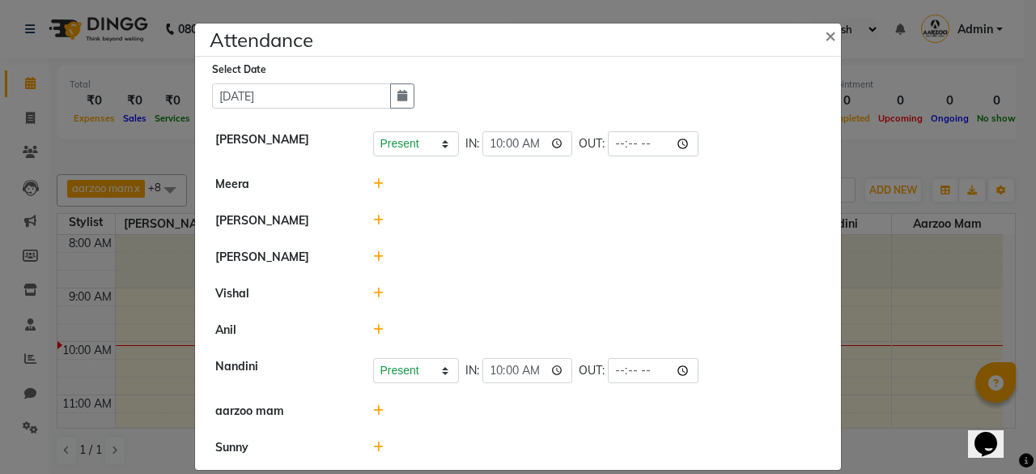 Image resolution: width=1036 pixels, height=474 pixels. What do you see at coordinates (239, 70) in the screenshot?
I see `label: Select Date` at bounding box center [239, 70].